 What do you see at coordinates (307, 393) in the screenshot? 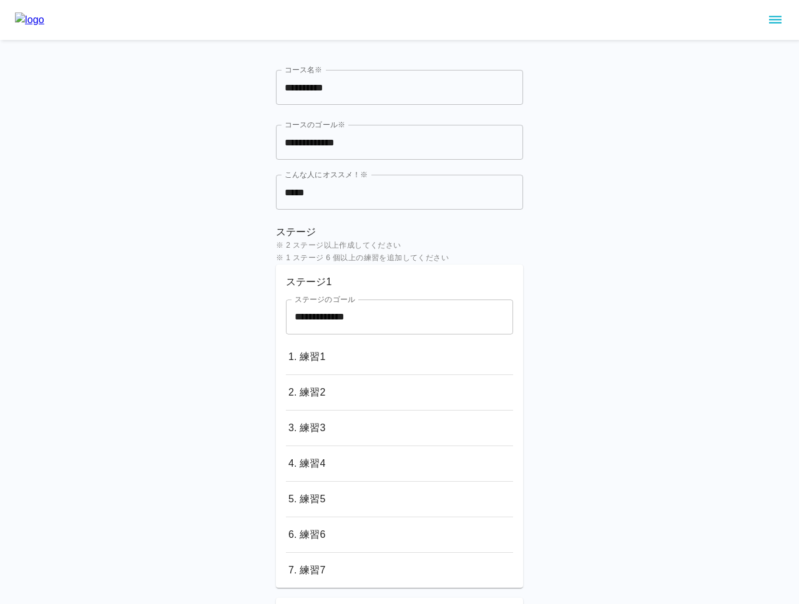
I see `p: 2. 練習2` at bounding box center [307, 393].